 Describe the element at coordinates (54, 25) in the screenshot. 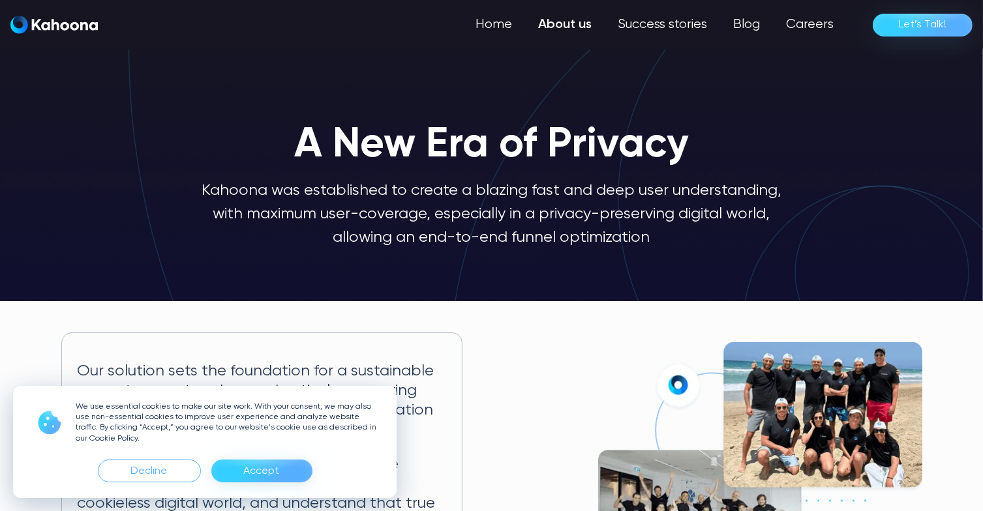

I see `a: home` at that location.